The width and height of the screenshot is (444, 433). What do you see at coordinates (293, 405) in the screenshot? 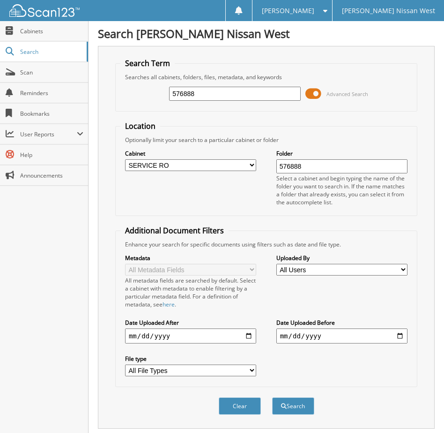
I see `button: Search` at bounding box center [293, 405].